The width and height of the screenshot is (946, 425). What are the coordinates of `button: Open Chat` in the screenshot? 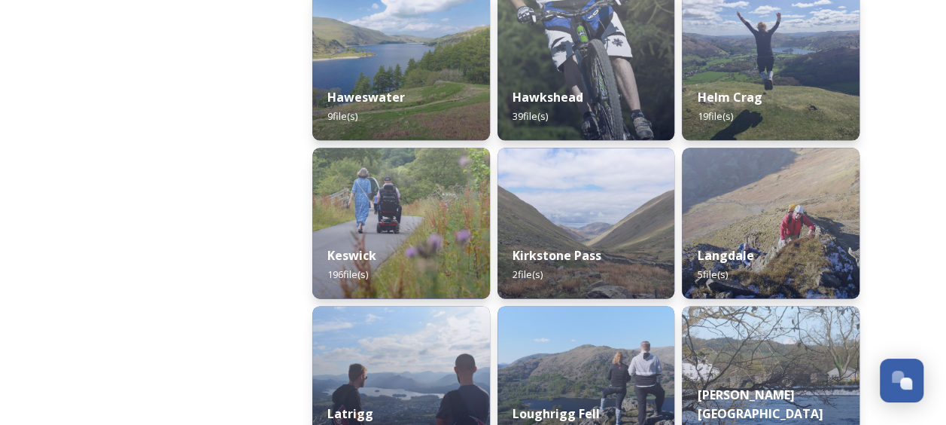 It's located at (902, 380).